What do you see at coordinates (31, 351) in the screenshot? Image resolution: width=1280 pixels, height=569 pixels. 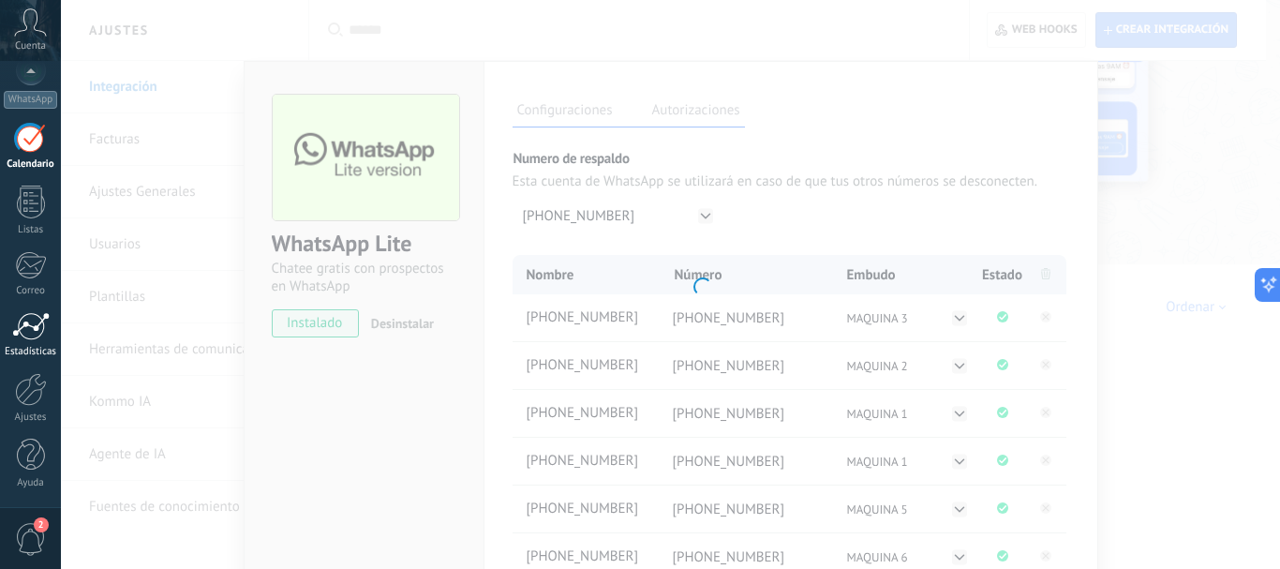 I see `div: Estadísticas` at bounding box center [31, 351].